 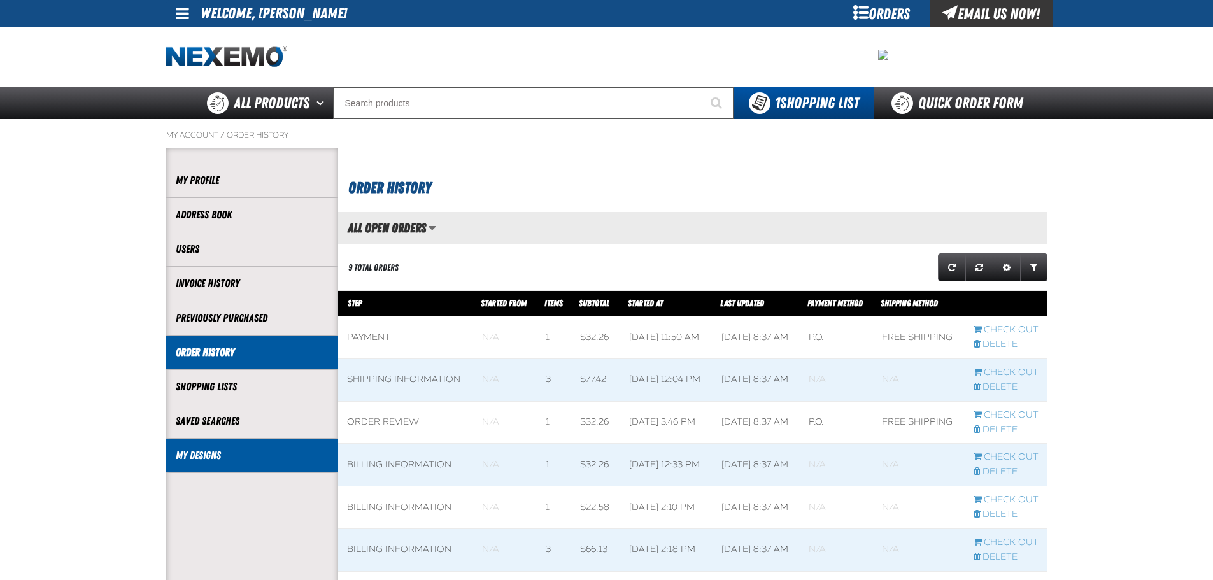 What do you see at coordinates (252, 180) in the screenshot?
I see `a: My Profile` at bounding box center [252, 180].